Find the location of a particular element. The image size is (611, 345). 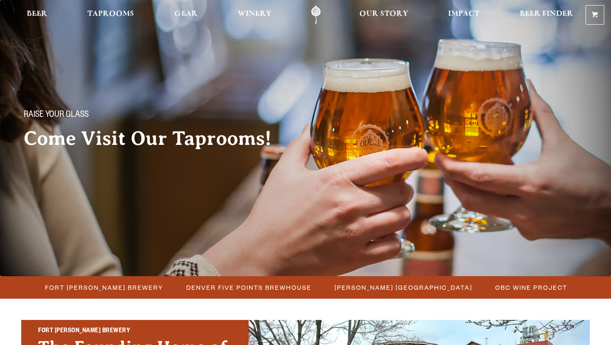

span: Beer is located at coordinates (37, 14).